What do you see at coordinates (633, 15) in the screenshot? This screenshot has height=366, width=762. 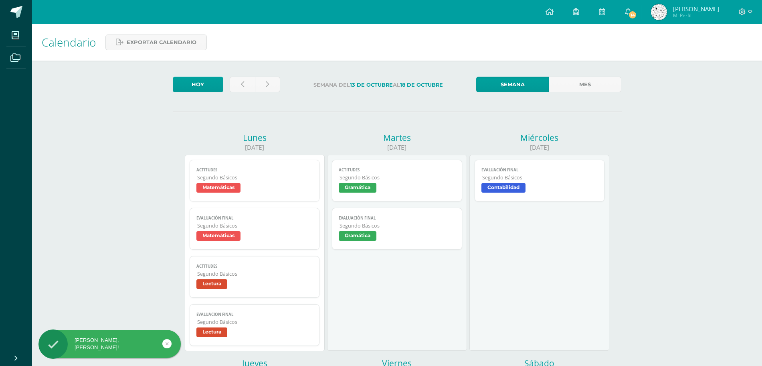 I see `span: 14` at bounding box center [633, 15].